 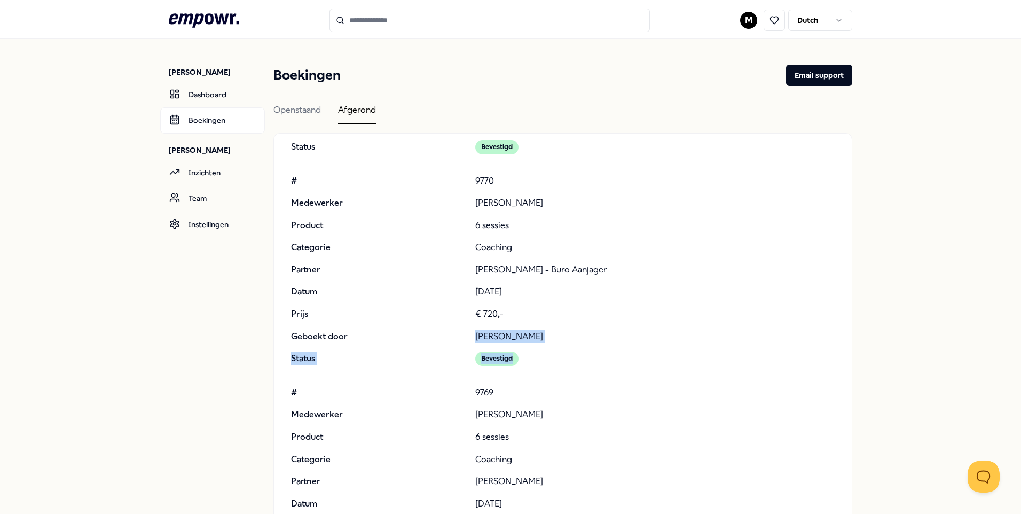 I want to click on a: Instellingen, so click(x=213, y=224).